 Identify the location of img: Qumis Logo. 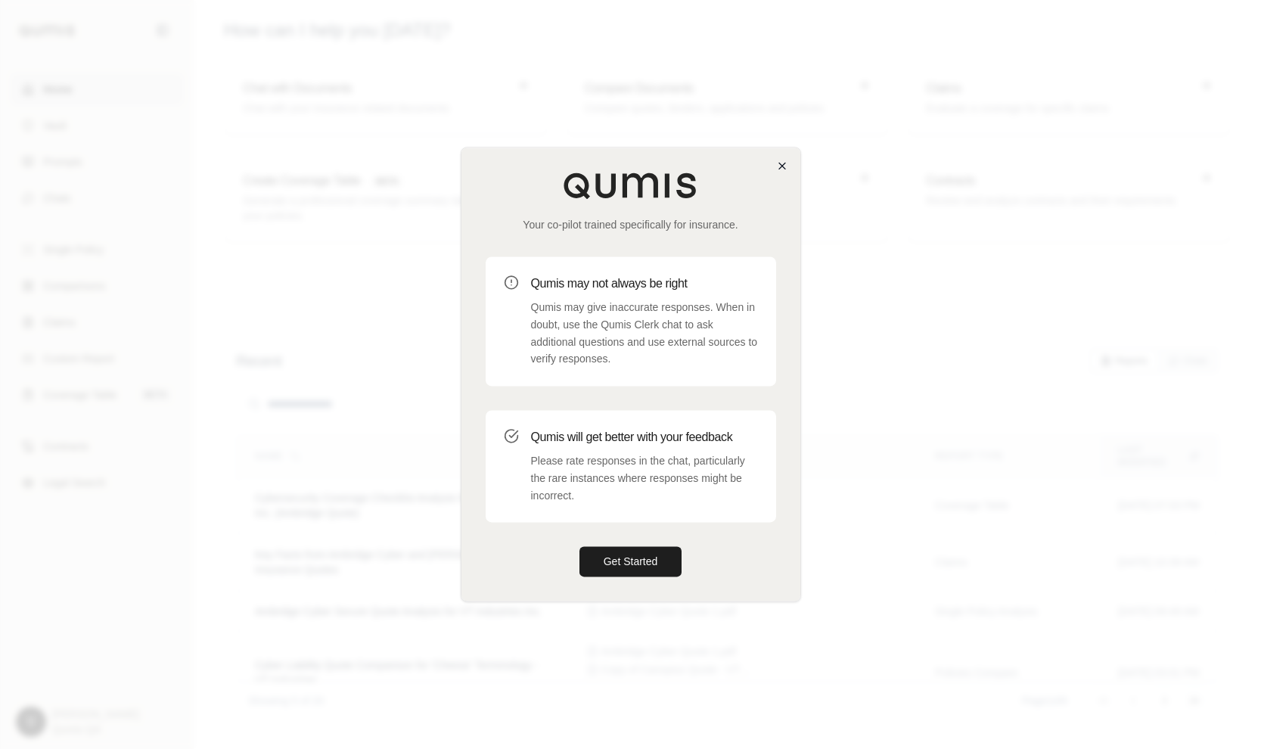
(631, 185).